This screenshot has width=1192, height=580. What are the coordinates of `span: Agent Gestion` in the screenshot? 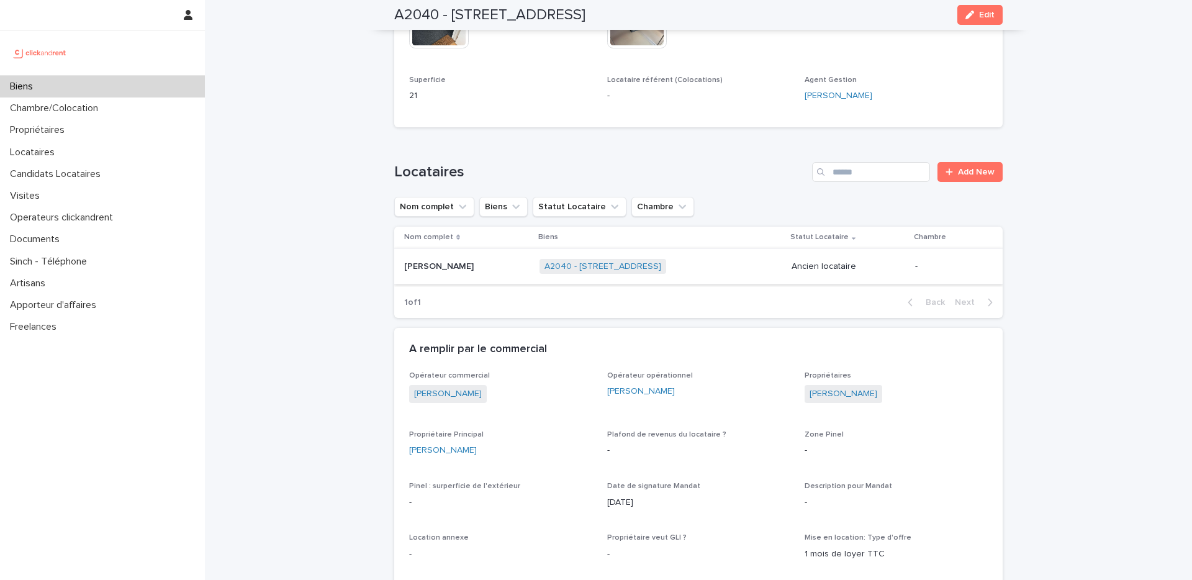 It's located at (831, 80).